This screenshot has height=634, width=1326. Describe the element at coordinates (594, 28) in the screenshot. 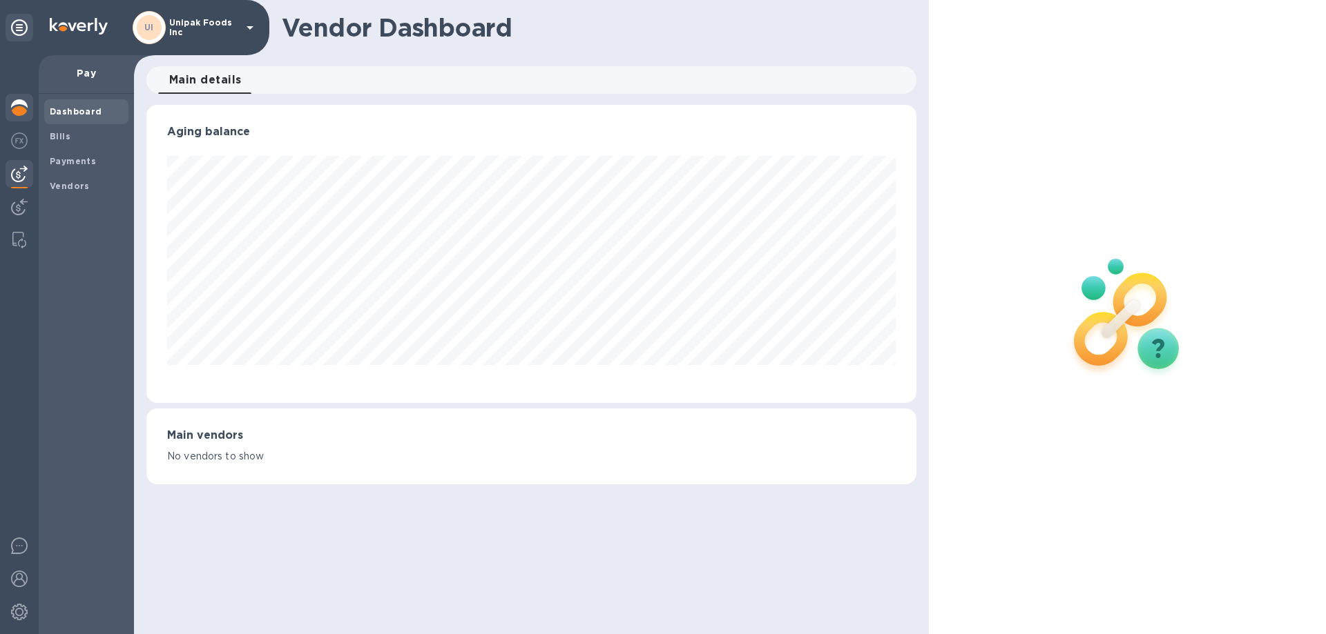

I see `h1: Vendor Dashboard` at that location.